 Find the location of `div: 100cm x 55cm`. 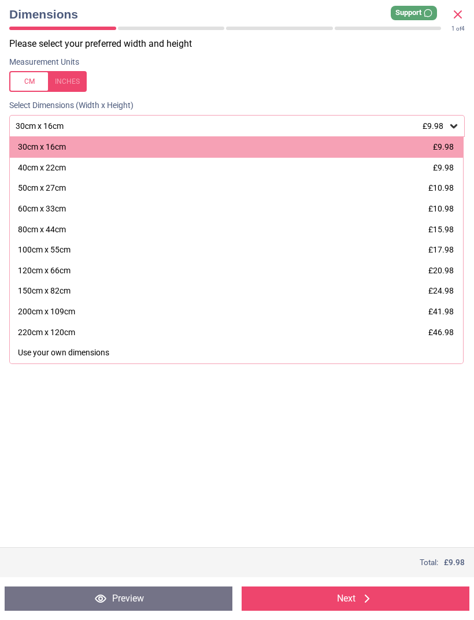

div: 100cm x 55cm is located at coordinates (44, 250).